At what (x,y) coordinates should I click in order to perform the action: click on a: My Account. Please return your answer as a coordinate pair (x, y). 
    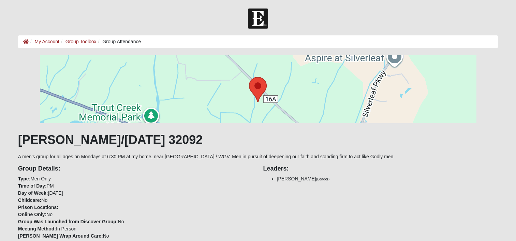
    Looking at the image, I should click on (47, 42).